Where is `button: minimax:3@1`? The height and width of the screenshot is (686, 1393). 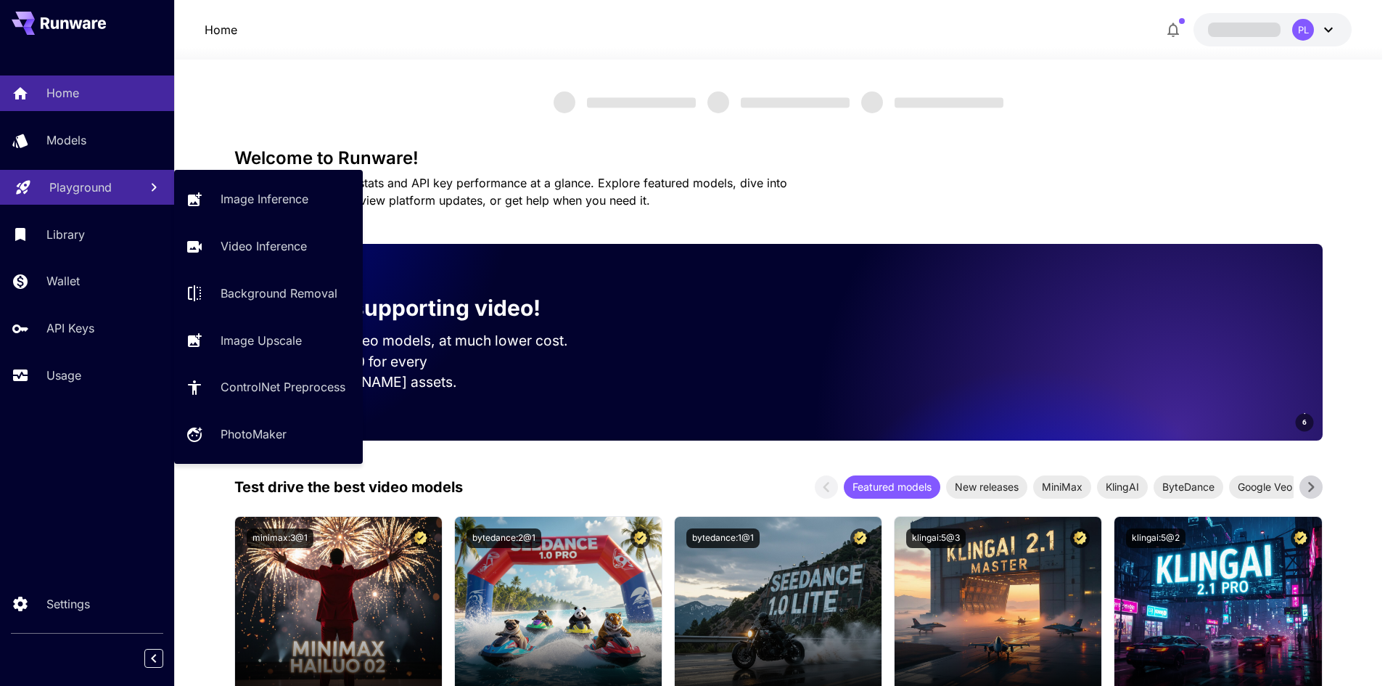 button: minimax:3@1 is located at coordinates (280, 538).